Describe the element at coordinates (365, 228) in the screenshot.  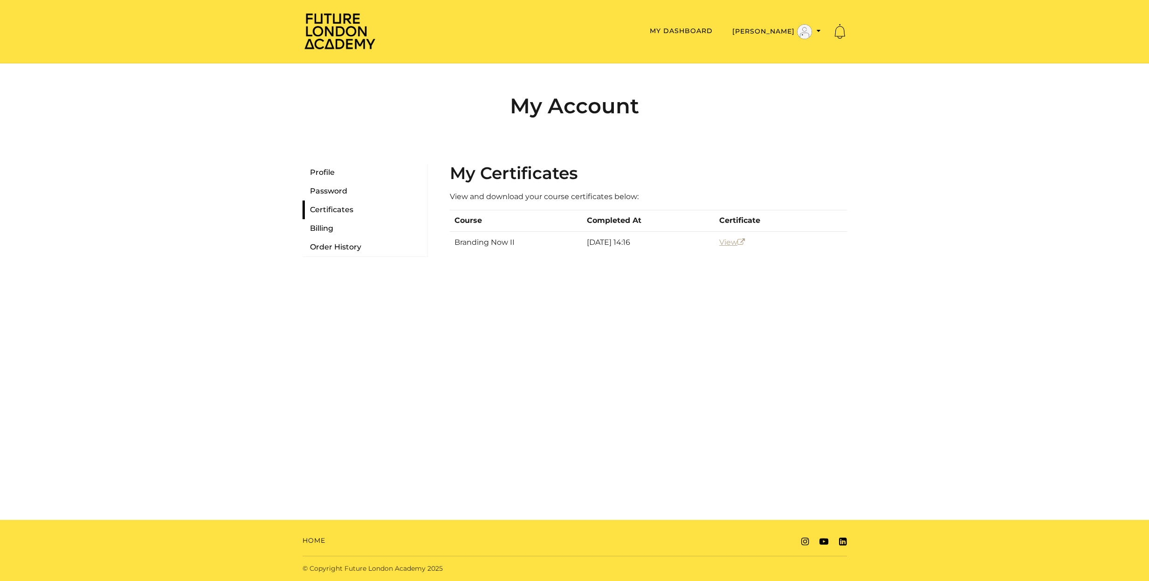
I see `a: Billing` at that location.